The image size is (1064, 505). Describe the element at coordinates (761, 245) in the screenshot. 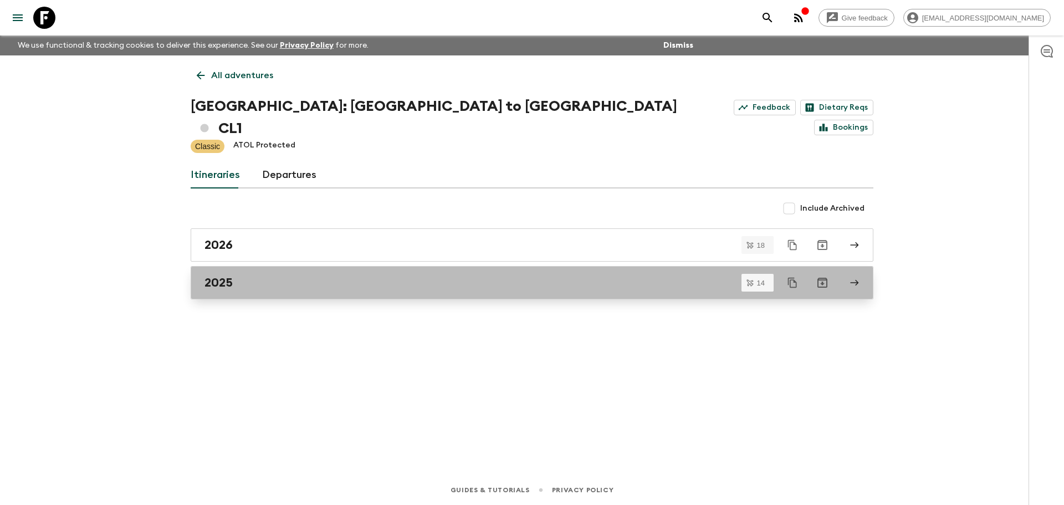

I see `span: 18` at that location.